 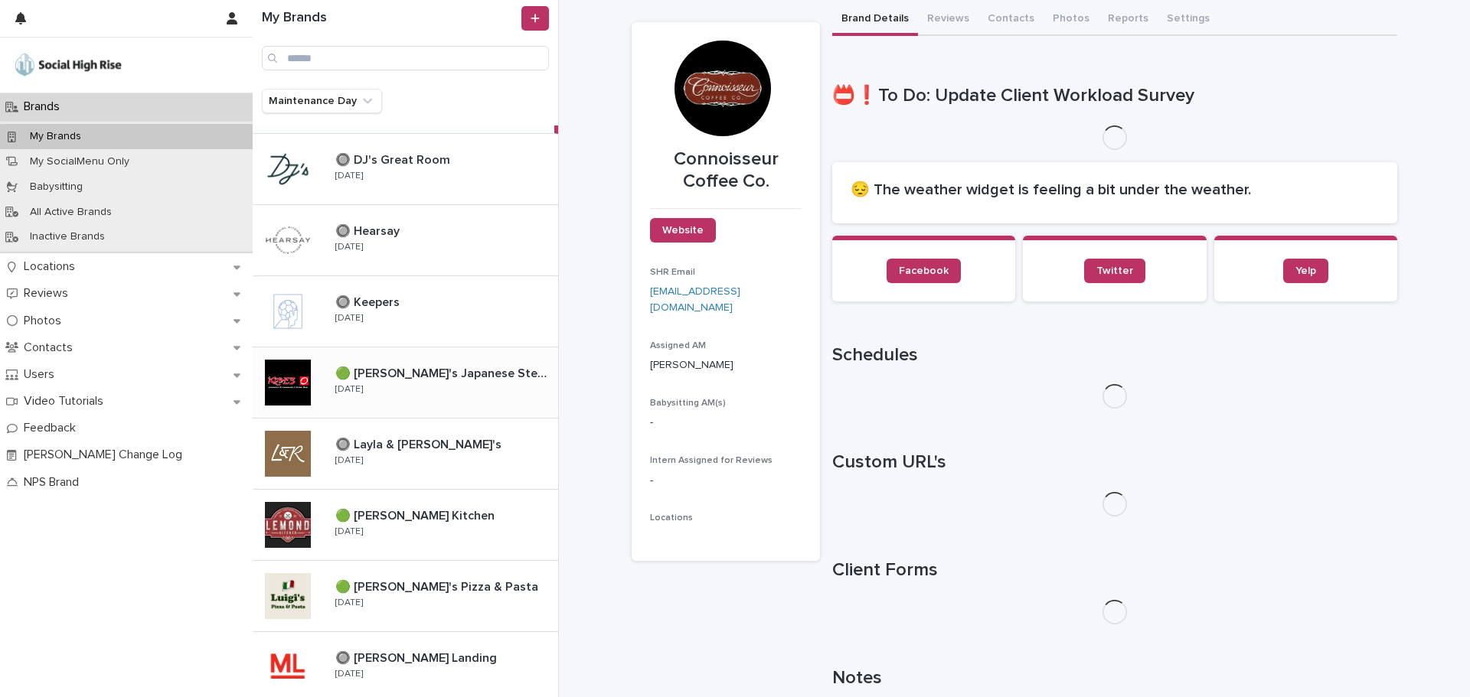 What do you see at coordinates (405, 58) in the screenshot?
I see `input: Search` at bounding box center [405, 58].